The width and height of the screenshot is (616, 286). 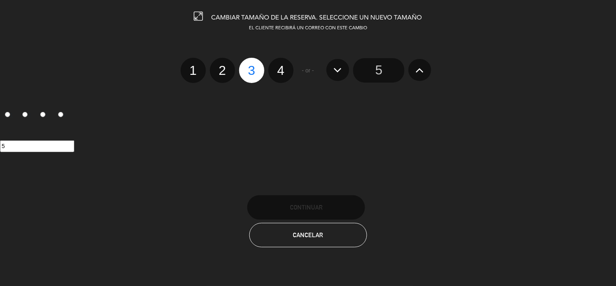 What do you see at coordinates (25, 114) in the screenshot?
I see `input: 2` at bounding box center [25, 114].